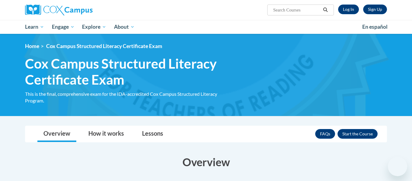 The height and width of the screenshot is (181, 412). What do you see at coordinates (94, 27) in the screenshot?
I see `span: Explore` at bounding box center [94, 27].